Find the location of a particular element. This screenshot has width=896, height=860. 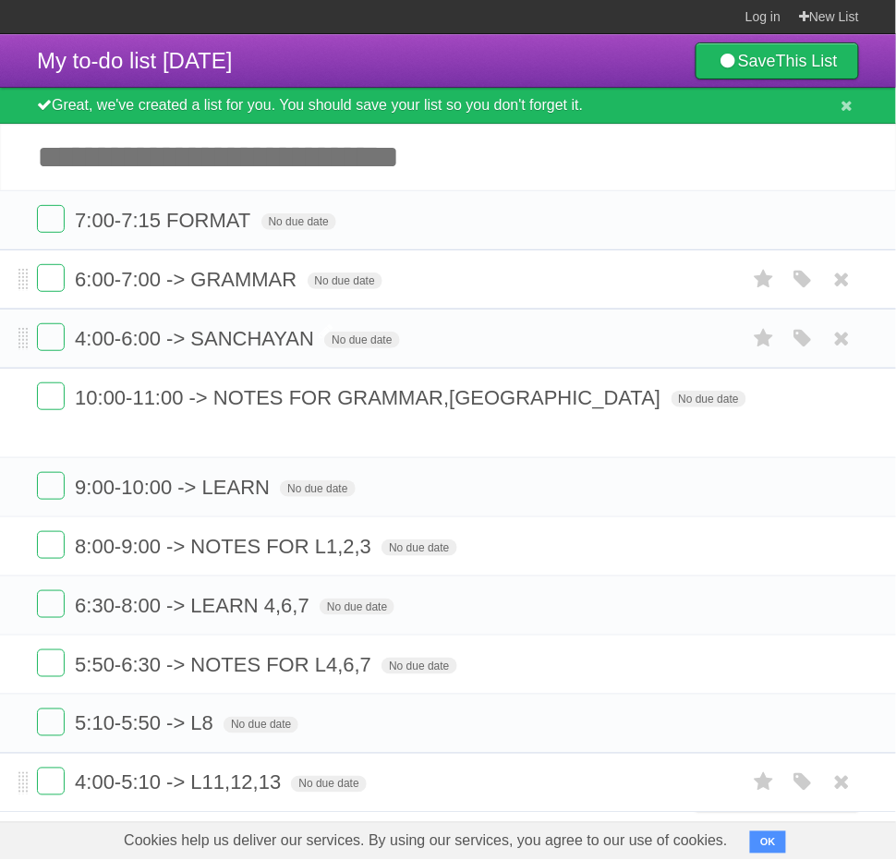

span: Cookies help us deliver our services. By using our services, you agree to our use of cookies. is located at coordinates (426, 842).